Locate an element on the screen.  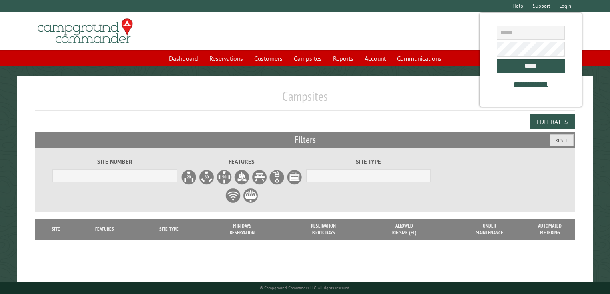
label: 30A Electrical Hookup is located at coordinates (206, 177).